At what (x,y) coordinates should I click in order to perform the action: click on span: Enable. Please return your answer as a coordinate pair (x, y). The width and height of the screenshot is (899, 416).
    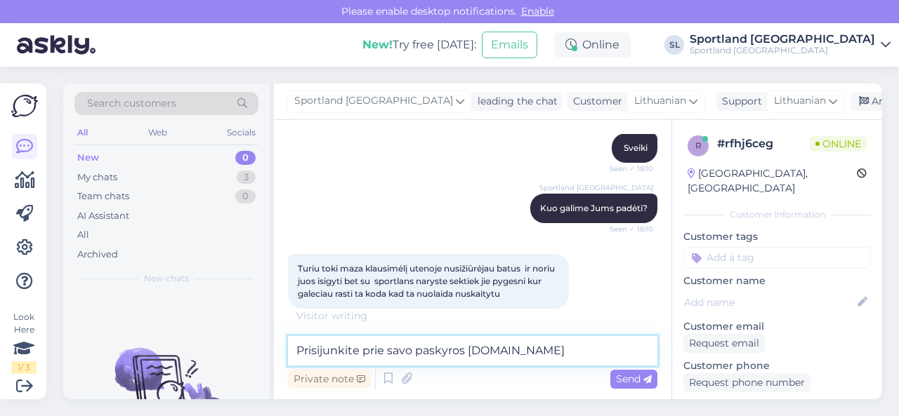
    Looking at the image, I should click on (537, 11).